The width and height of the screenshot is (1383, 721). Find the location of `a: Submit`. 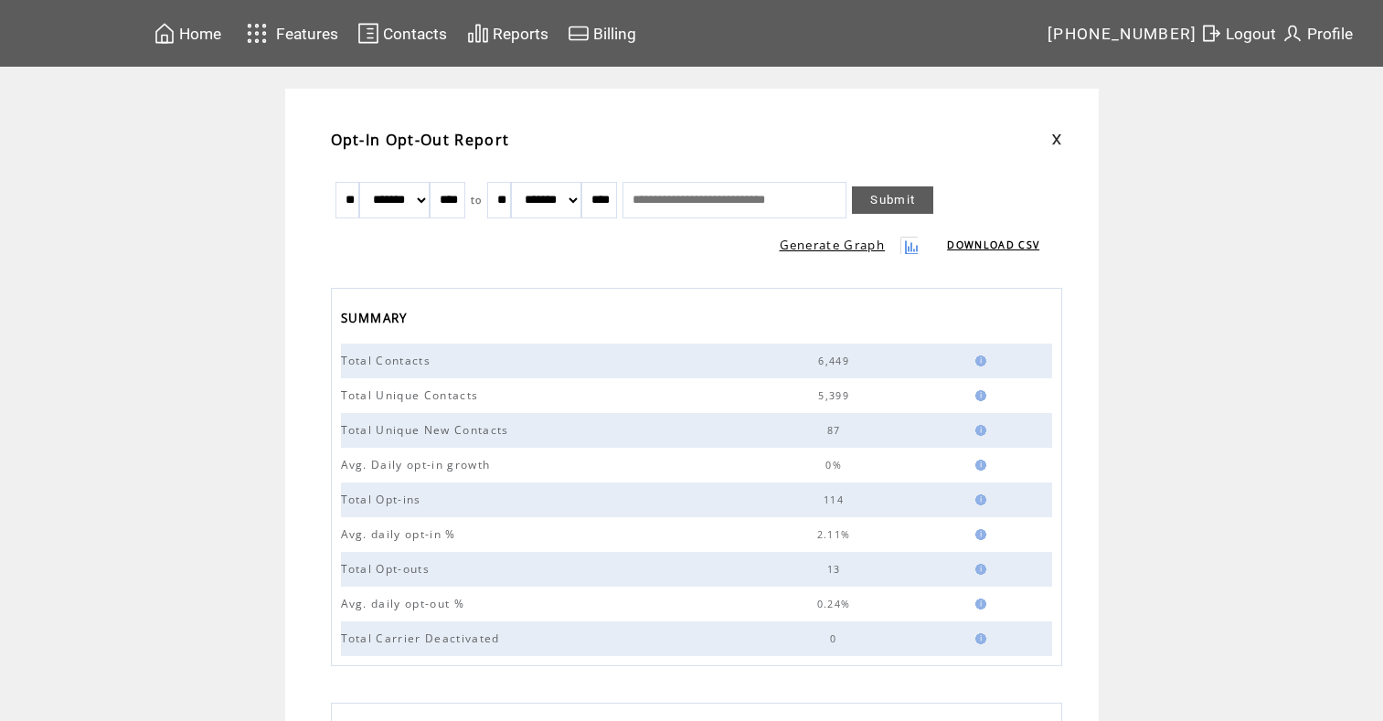

a: Submit is located at coordinates (892, 200).